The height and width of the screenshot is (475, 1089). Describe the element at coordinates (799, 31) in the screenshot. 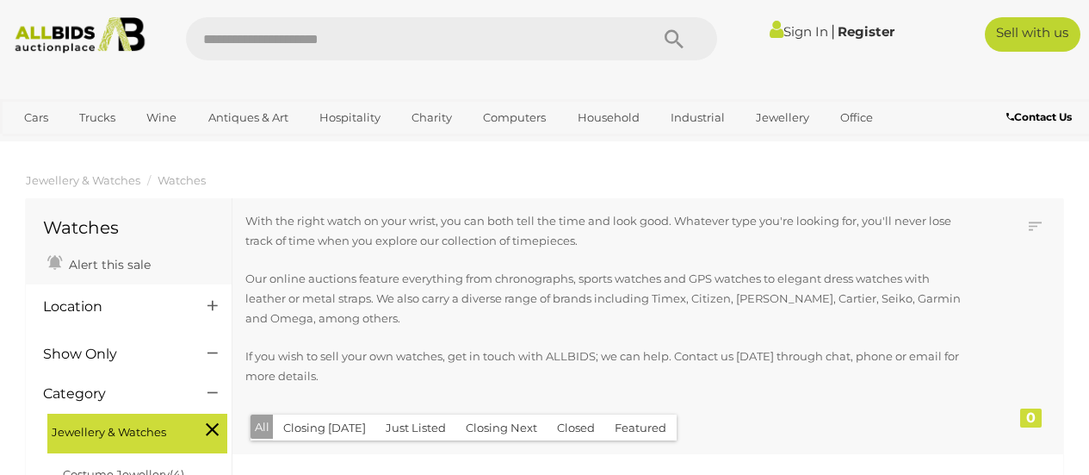

I see `a: Sign In` at that location.